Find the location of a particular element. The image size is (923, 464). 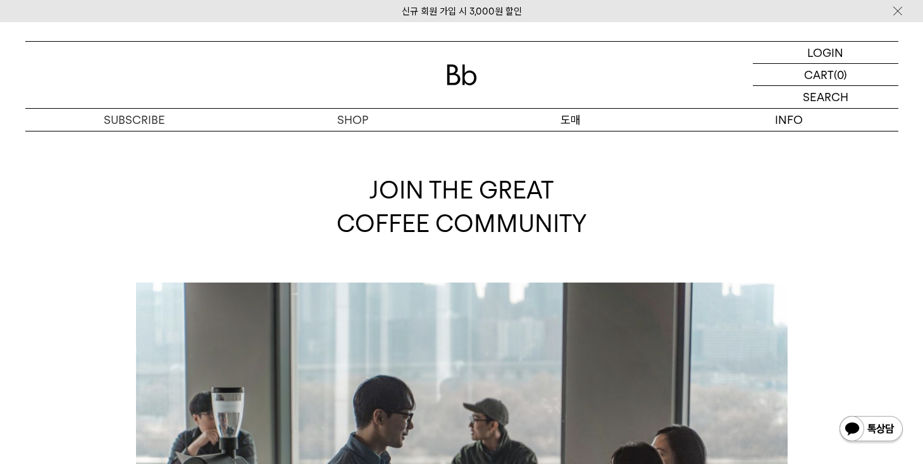

p: SHOP is located at coordinates (352, 120).